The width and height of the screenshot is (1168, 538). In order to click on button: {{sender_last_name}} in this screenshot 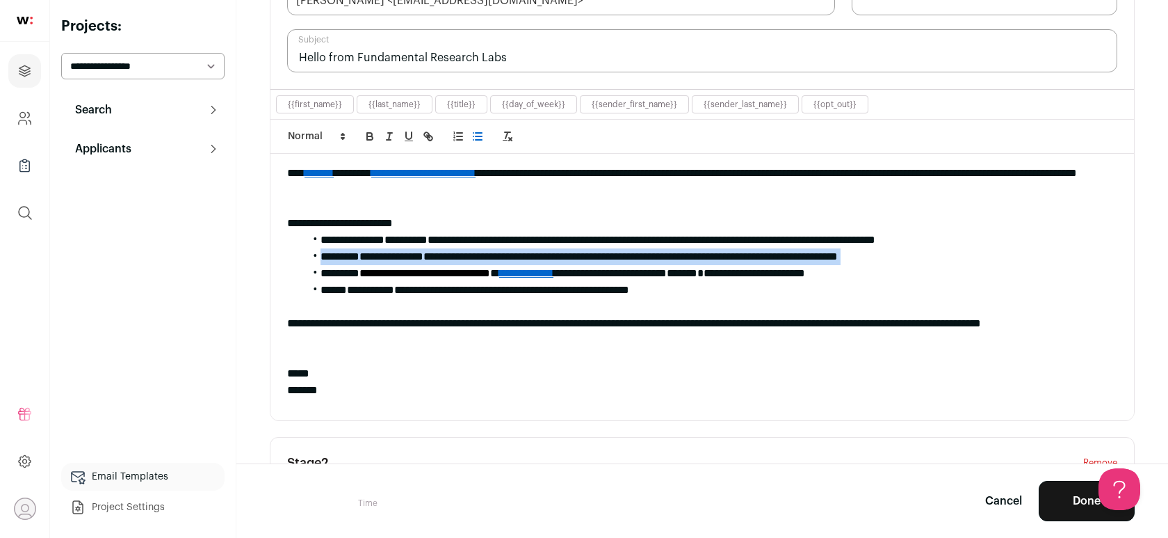, I will do `click(746, 104)`.